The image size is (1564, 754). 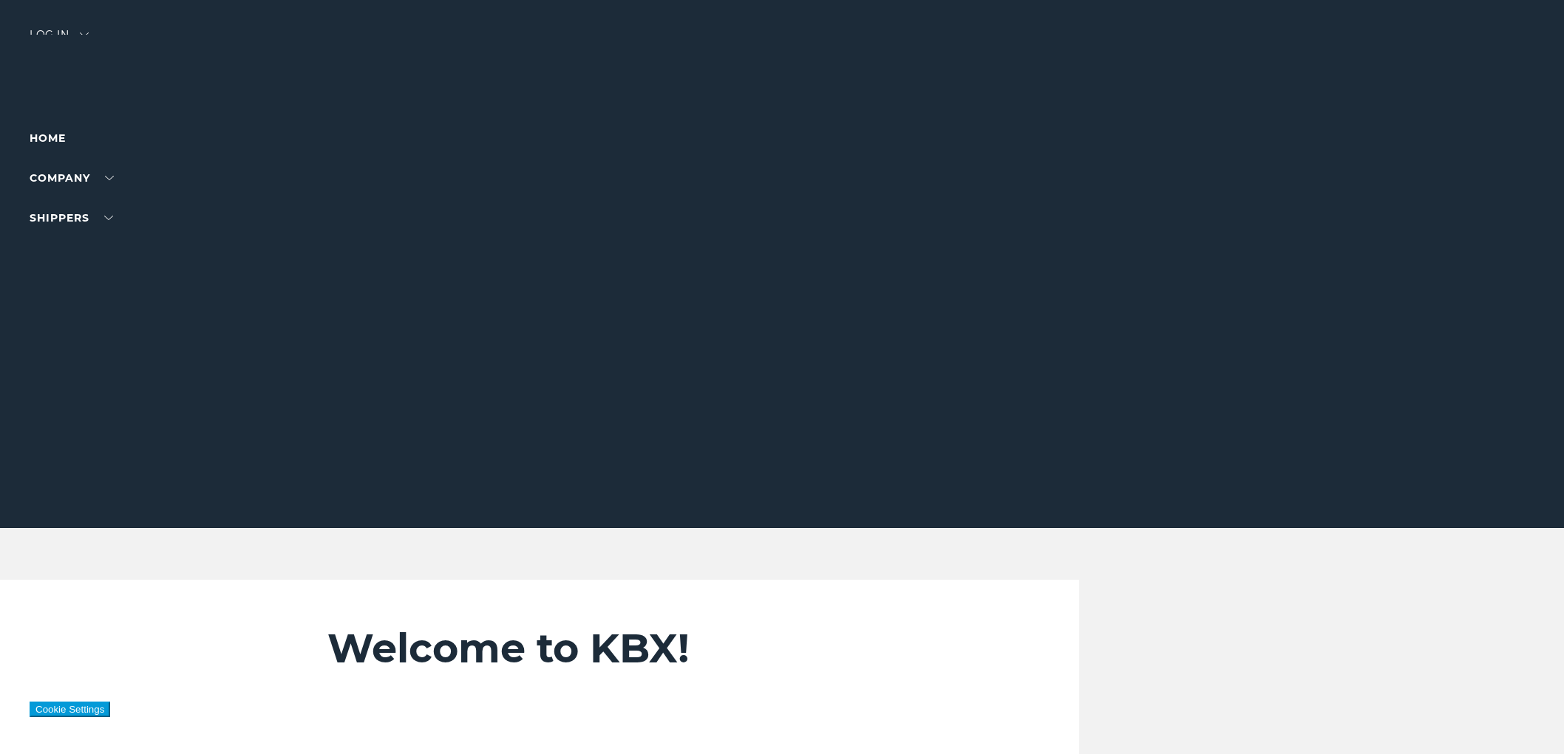 What do you see at coordinates (71, 218) in the screenshot?
I see `a: SHIPPERS` at bounding box center [71, 218].